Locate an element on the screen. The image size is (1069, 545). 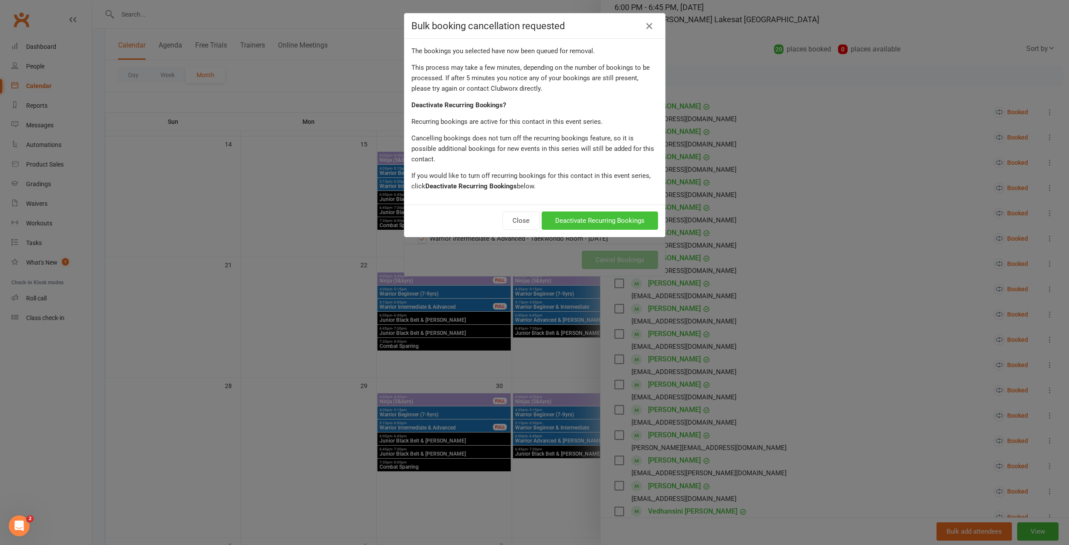
button: Deactivate Recurring Bookings is located at coordinates (599, 220).